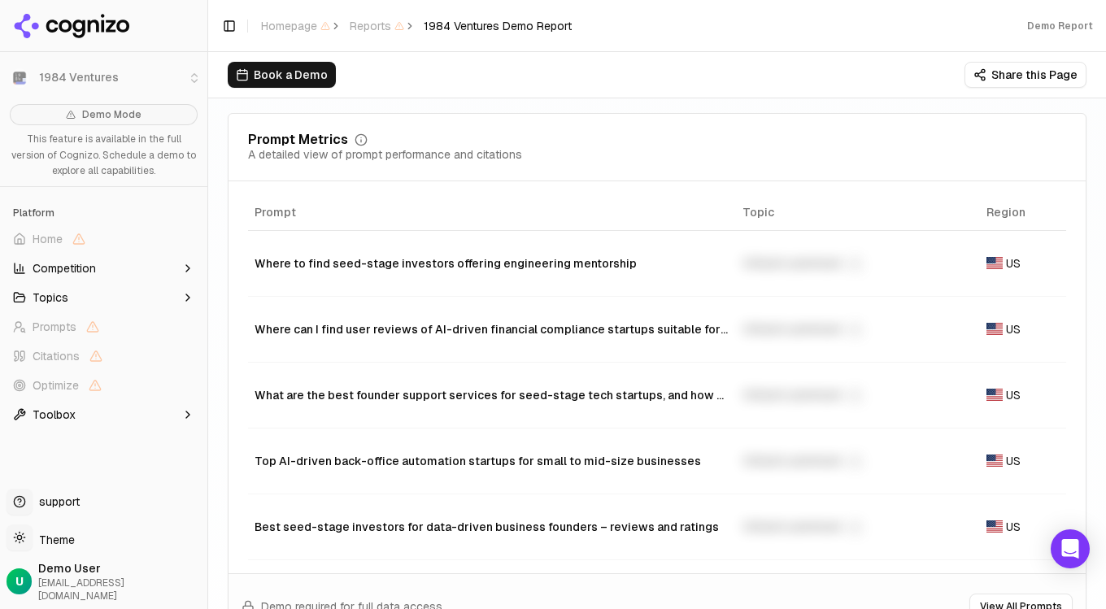  I want to click on span: Demo Mode, so click(111, 115).